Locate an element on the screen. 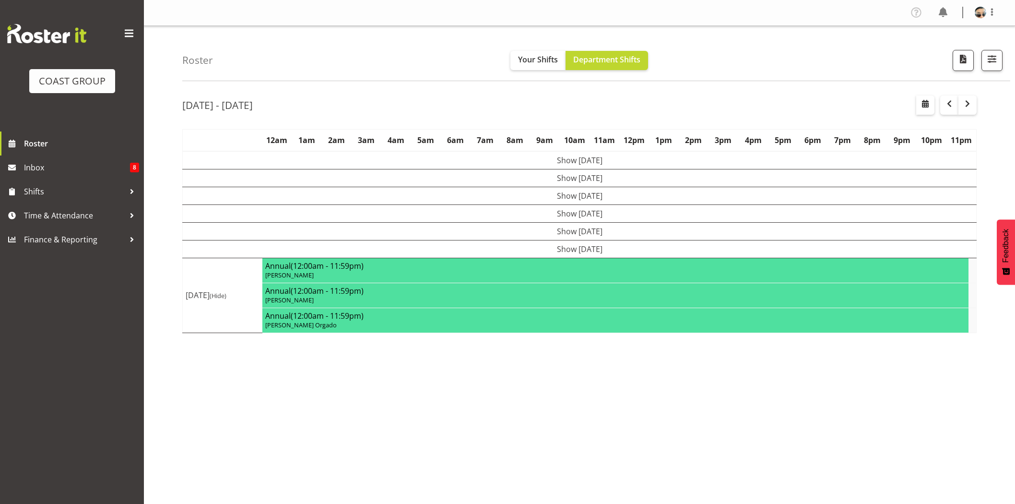 This screenshot has height=504, width=1015. img: Rosterit website logo is located at coordinates (47, 34).